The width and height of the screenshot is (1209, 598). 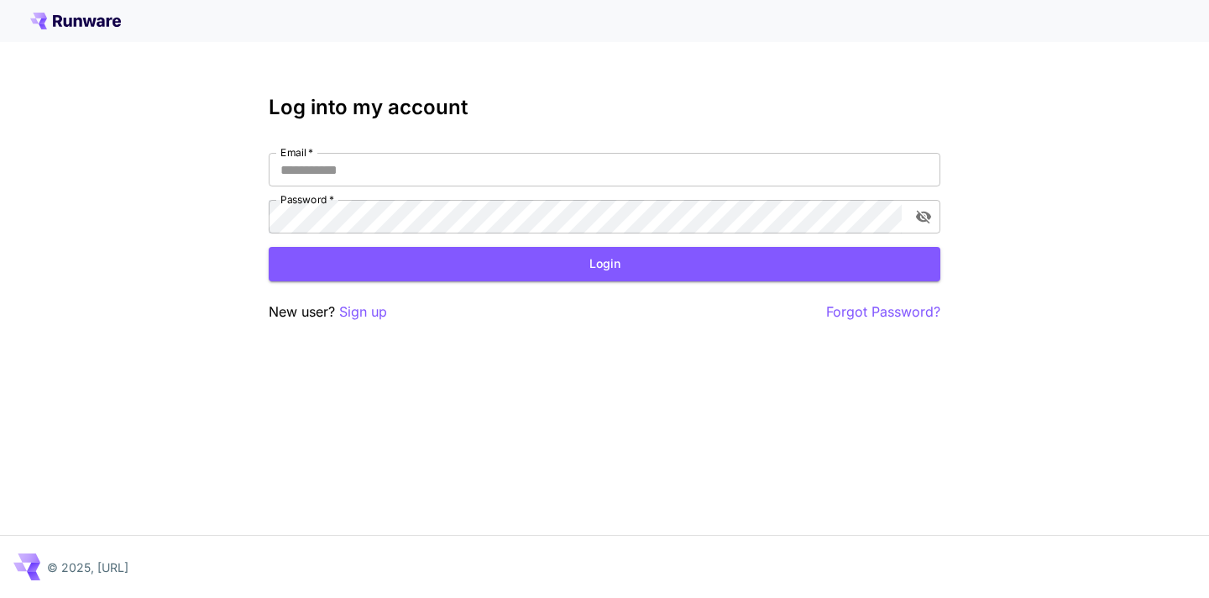 I want to click on p: Forgot Password?, so click(x=883, y=311).